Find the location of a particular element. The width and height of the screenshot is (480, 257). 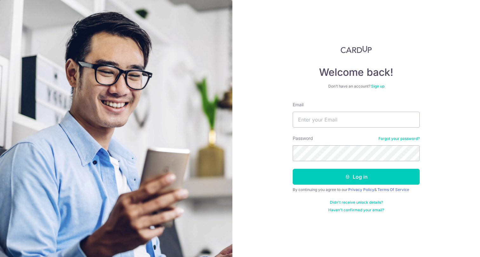

button: Log in is located at coordinates (356, 177).